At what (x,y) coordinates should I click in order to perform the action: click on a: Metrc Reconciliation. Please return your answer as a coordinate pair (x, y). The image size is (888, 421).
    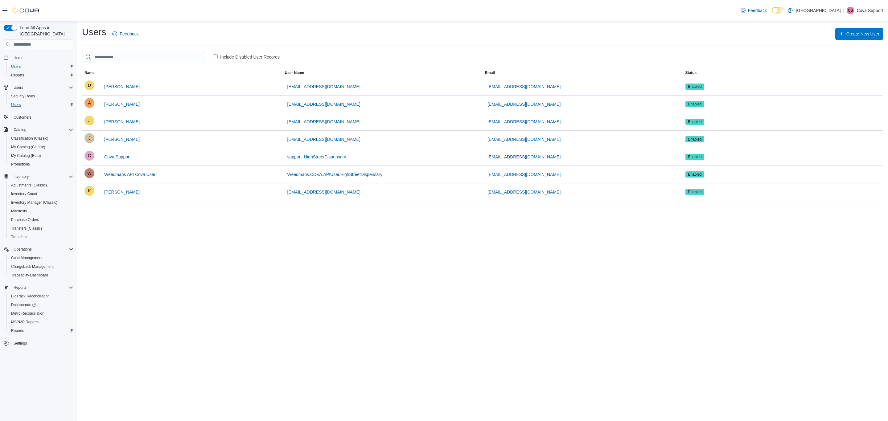
    Looking at the image, I should click on (28, 314).